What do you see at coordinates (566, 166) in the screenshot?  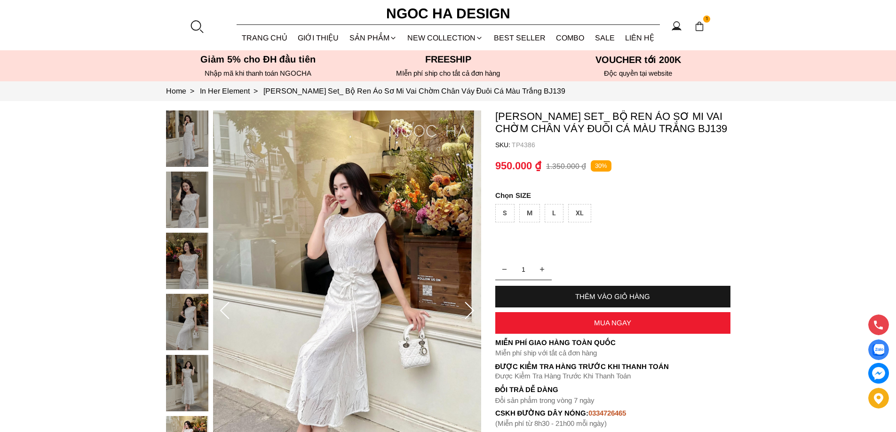 I see `p: 1.350.000 ₫` at bounding box center [566, 166].